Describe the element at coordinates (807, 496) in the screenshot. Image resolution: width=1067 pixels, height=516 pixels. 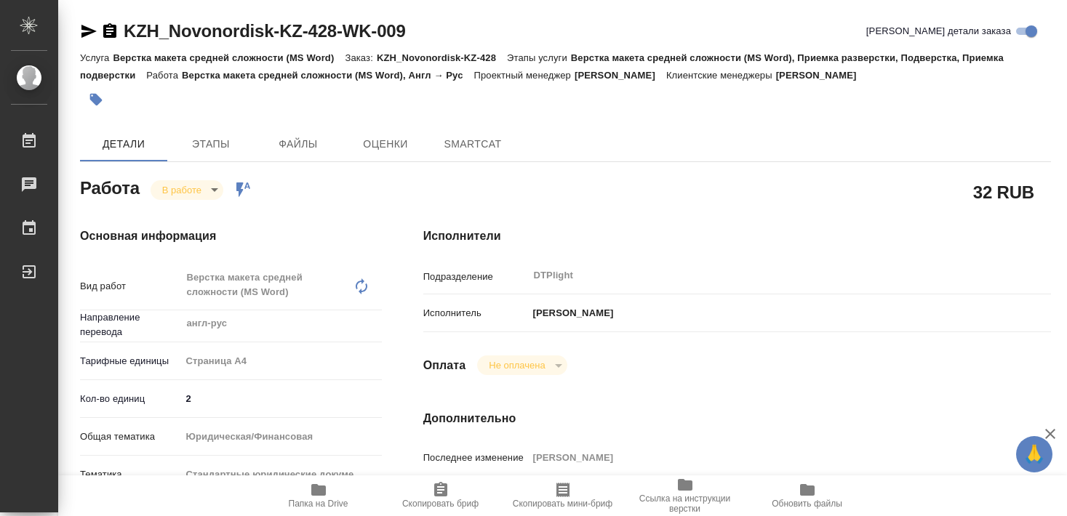
I see `button: Обновить файлы` at that location.